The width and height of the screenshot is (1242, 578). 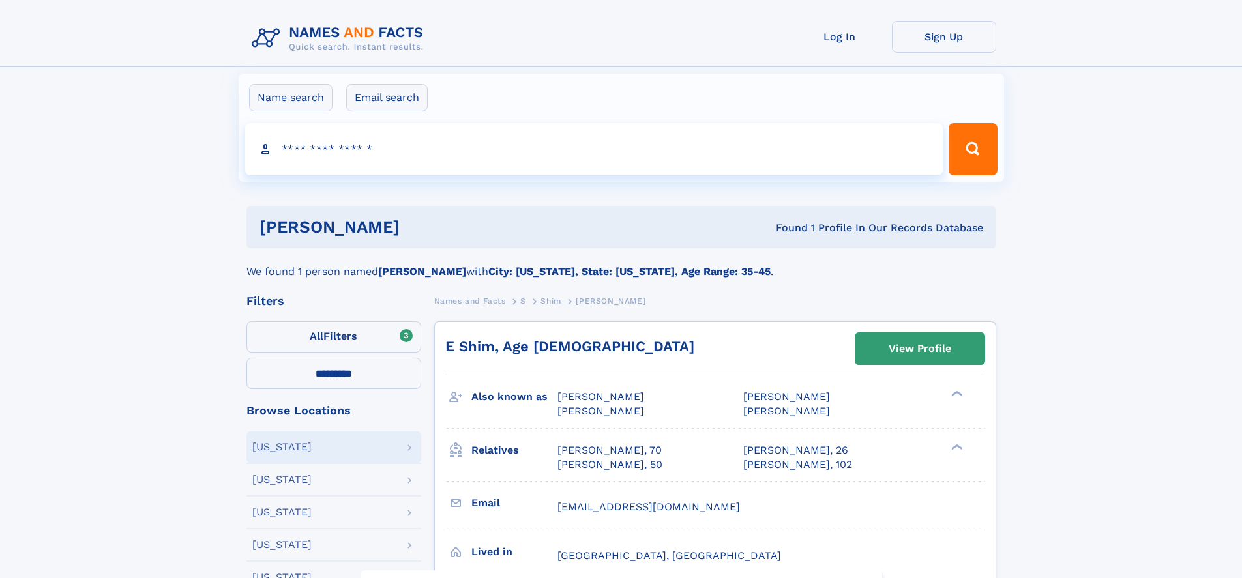 What do you see at coordinates (840, 37) in the screenshot?
I see `a: Log In` at bounding box center [840, 37].